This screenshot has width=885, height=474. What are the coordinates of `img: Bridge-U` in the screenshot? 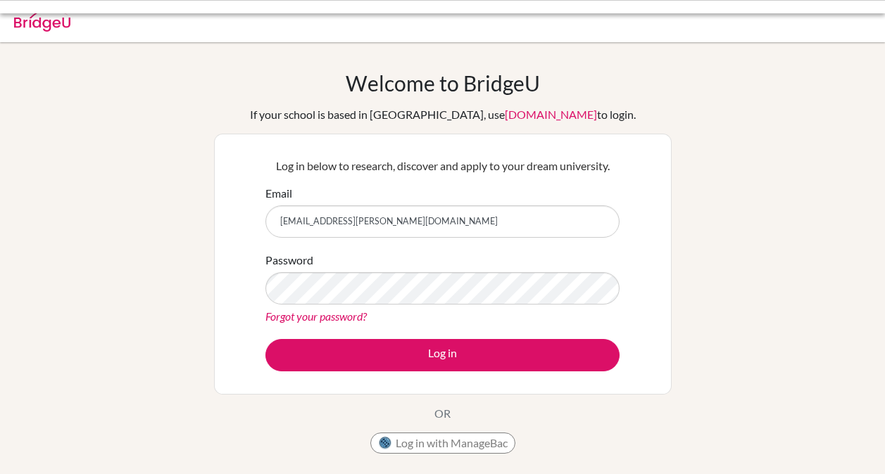 It's located at (42, 20).